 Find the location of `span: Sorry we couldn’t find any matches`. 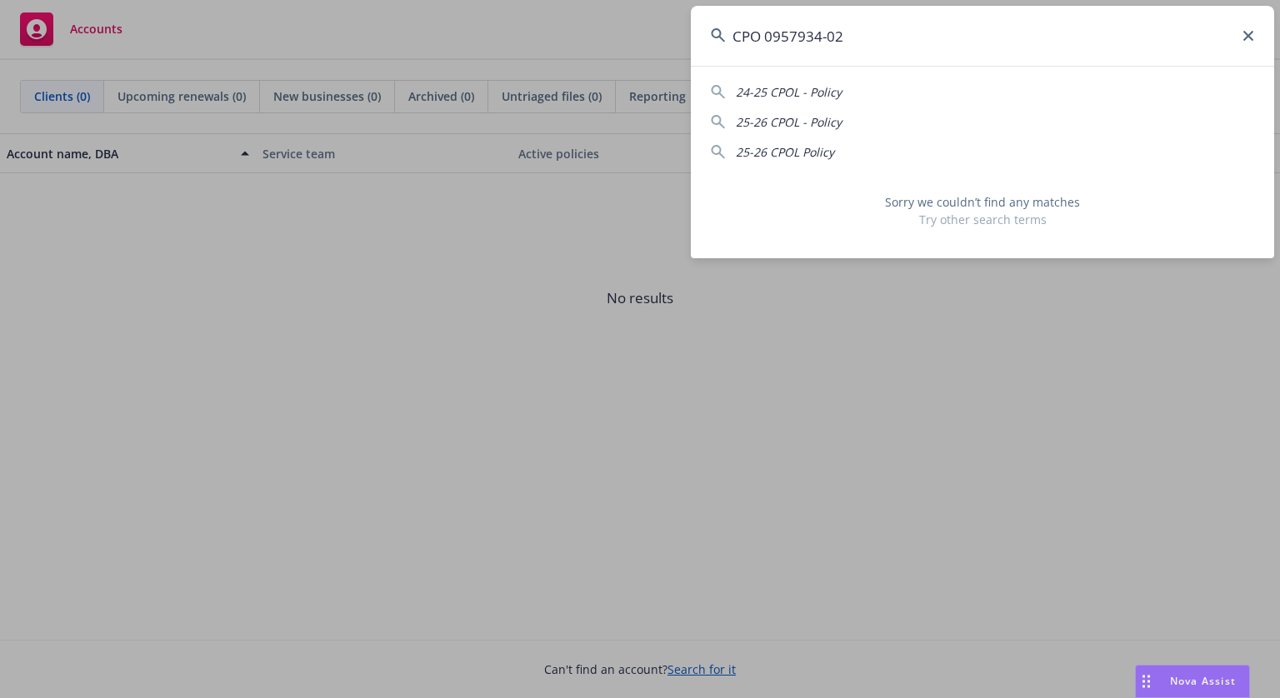

span: Sorry we couldn’t find any matches is located at coordinates (983, 202).